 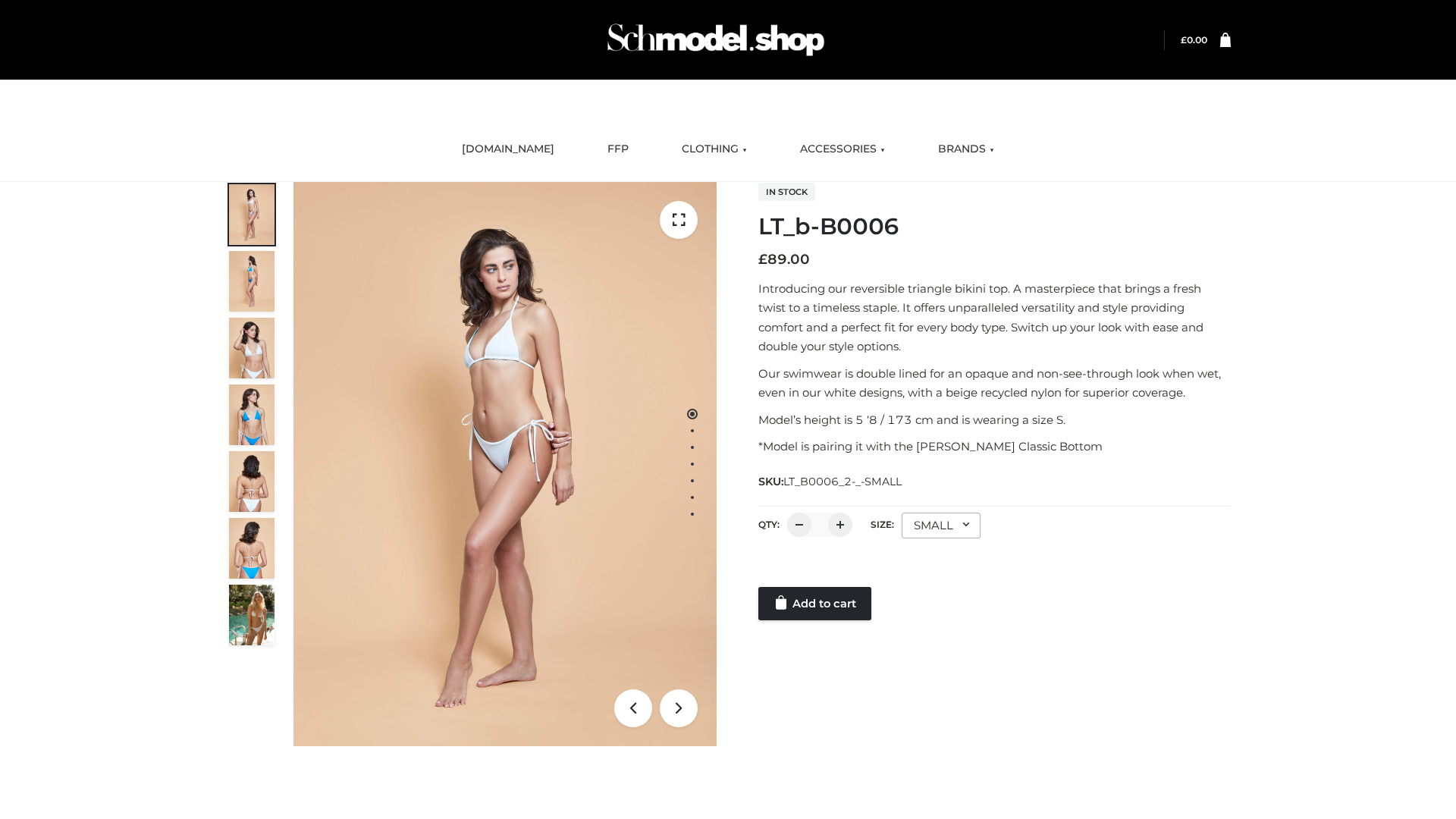 I want to click on span: LT_B0006_2-_-SMALL, so click(x=843, y=482).